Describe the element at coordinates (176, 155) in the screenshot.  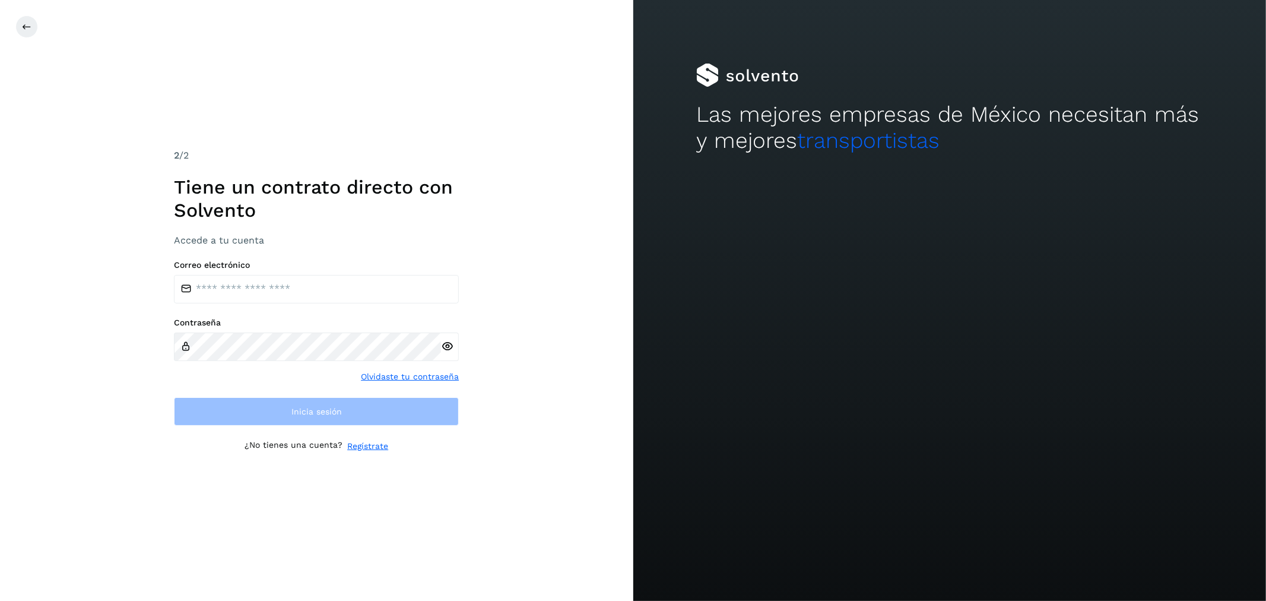
I see `span: 2` at that location.